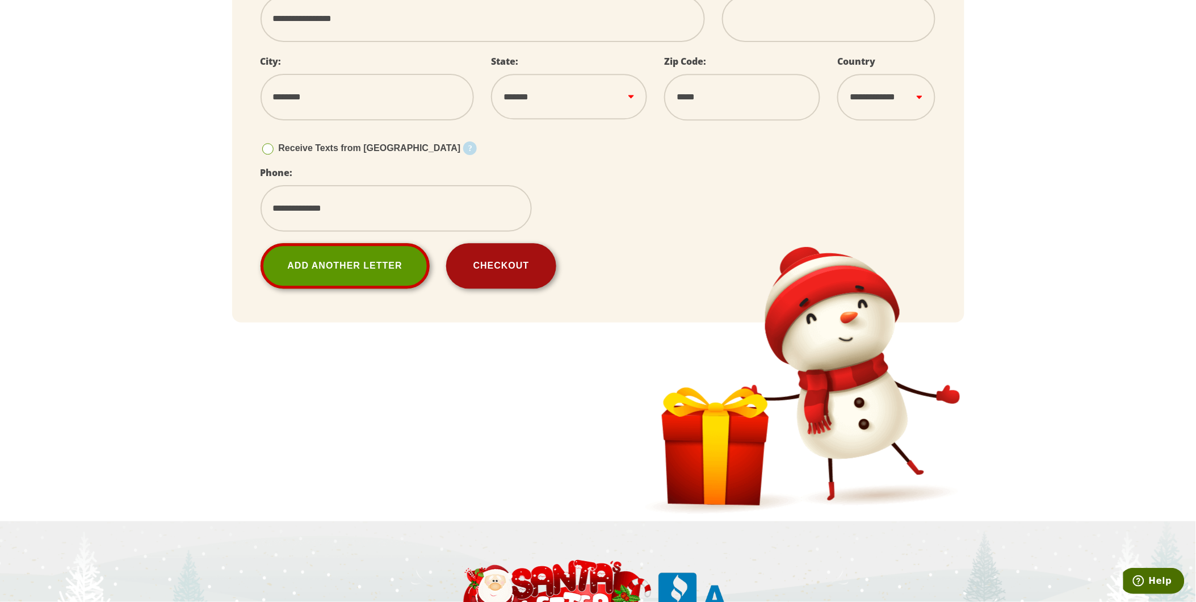 The width and height of the screenshot is (1196, 602). Describe the element at coordinates (271, 61) in the screenshot. I see `label: City:` at that location.